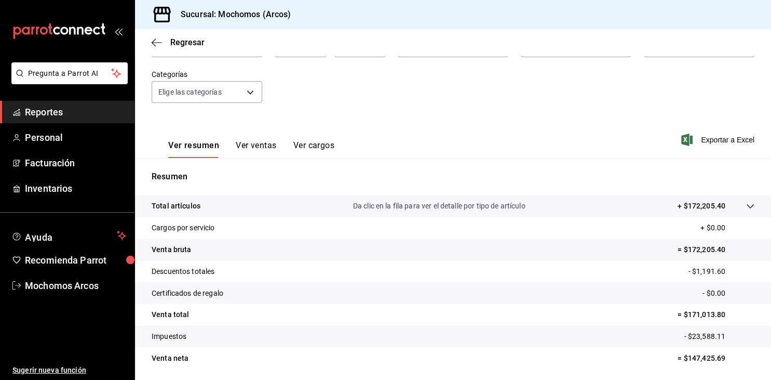 This screenshot has height=380, width=771. Describe the element at coordinates (187, 42) in the screenshot. I see `span: Regresar` at that location.